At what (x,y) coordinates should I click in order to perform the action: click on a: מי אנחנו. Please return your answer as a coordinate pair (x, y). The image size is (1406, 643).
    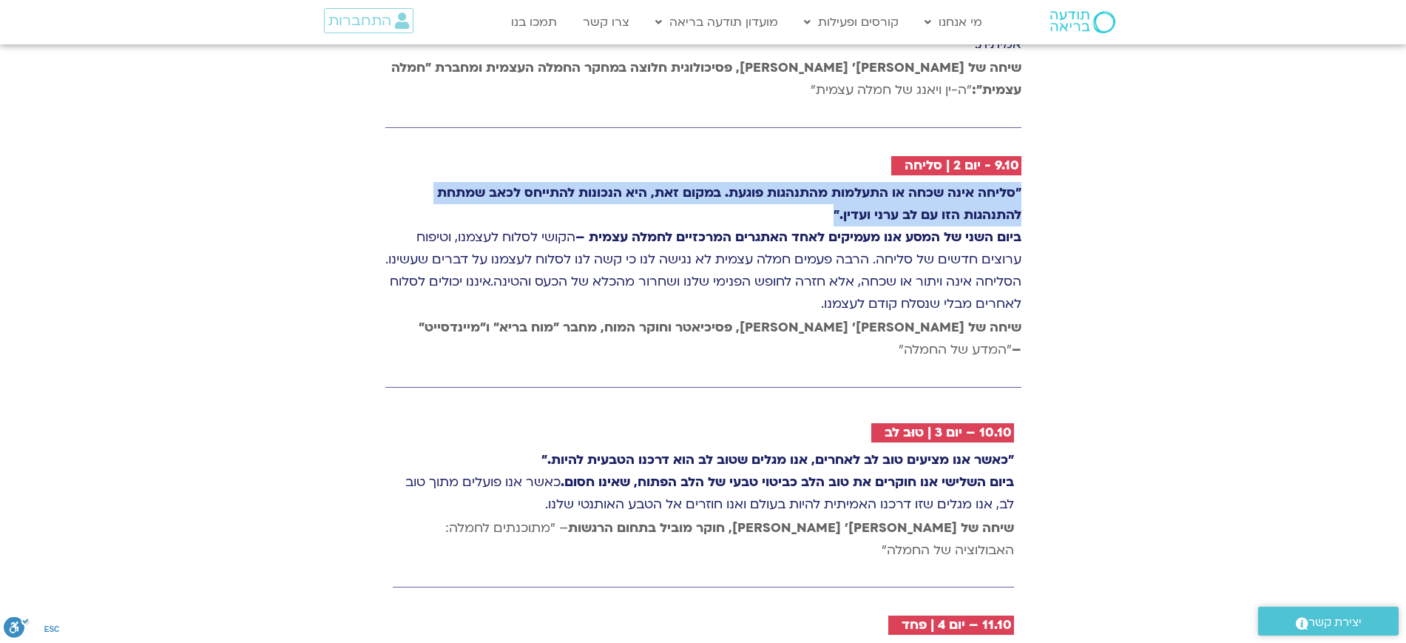
    Looking at the image, I should click on (953, 22).